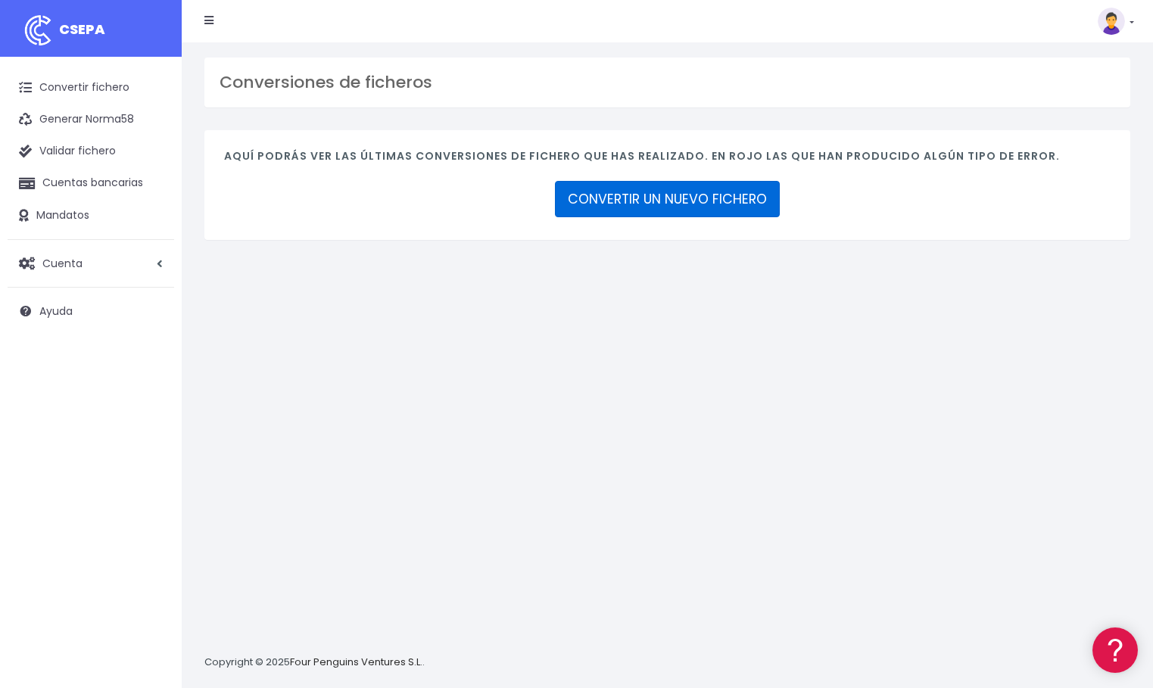 This screenshot has width=1153, height=688. I want to click on h3: Conversiones de ficheros, so click(667, 83).